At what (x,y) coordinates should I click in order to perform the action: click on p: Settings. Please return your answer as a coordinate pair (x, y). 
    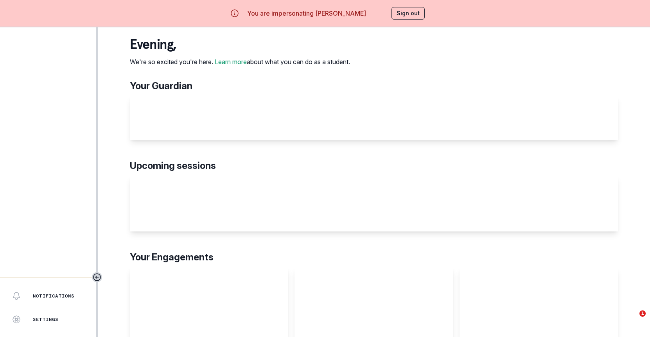
    Looking at the image, I should click on (46, 319).